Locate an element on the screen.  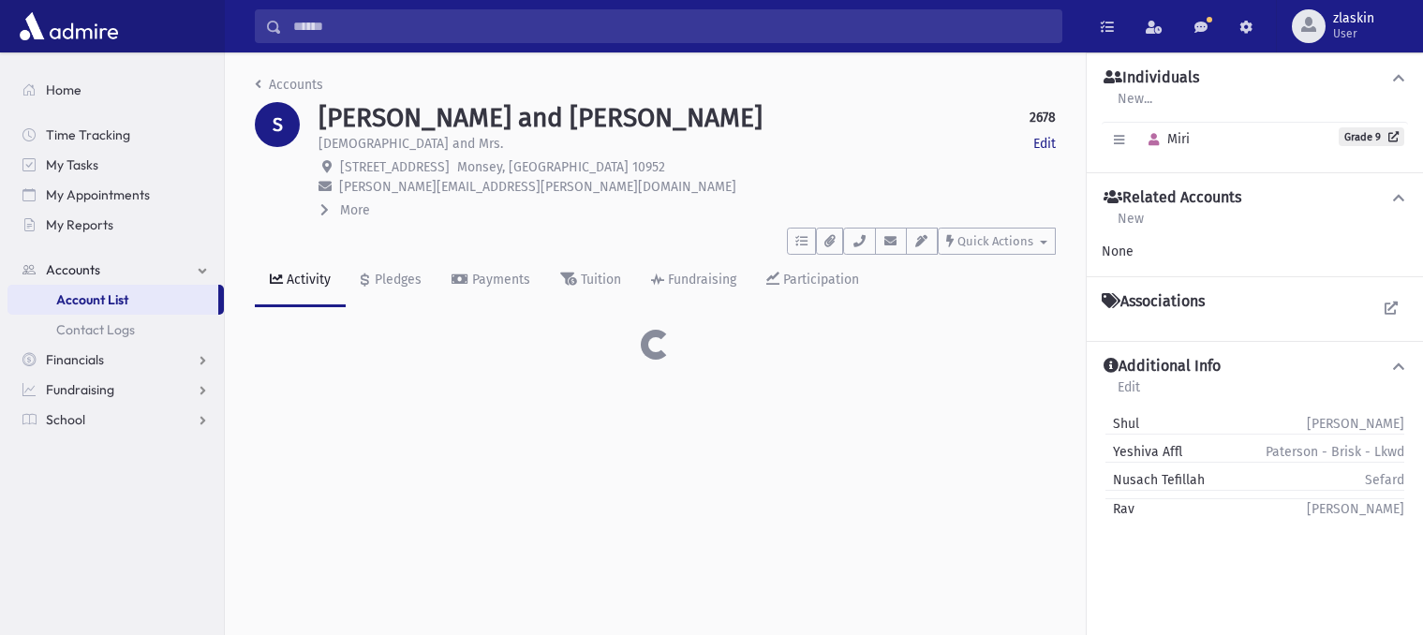
a: Participation is located at coordinates (812, 281).